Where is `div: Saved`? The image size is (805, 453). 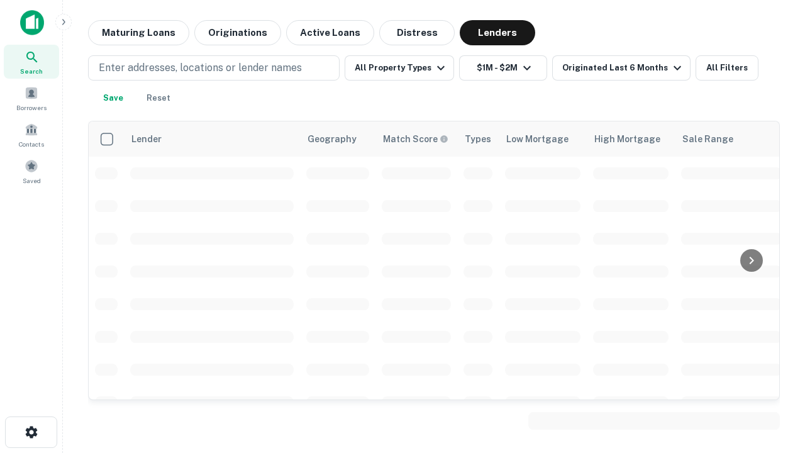 div: Saved is located at coordinates (31, 171).